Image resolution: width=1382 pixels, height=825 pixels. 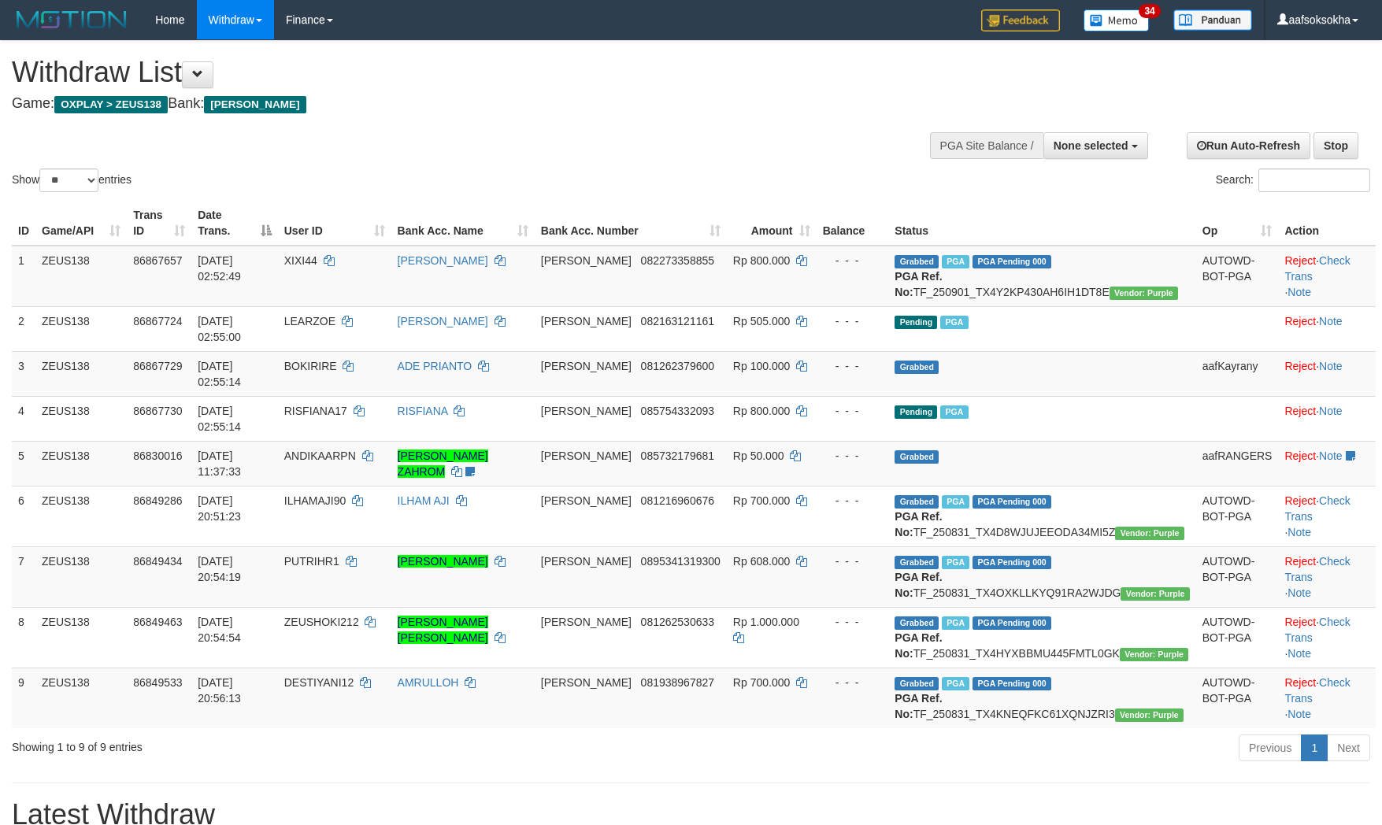 What do you see at coordinates (424, 501) in the screenshot?
I see `a: ILHAM AJI` at bounding box center [424, 501].